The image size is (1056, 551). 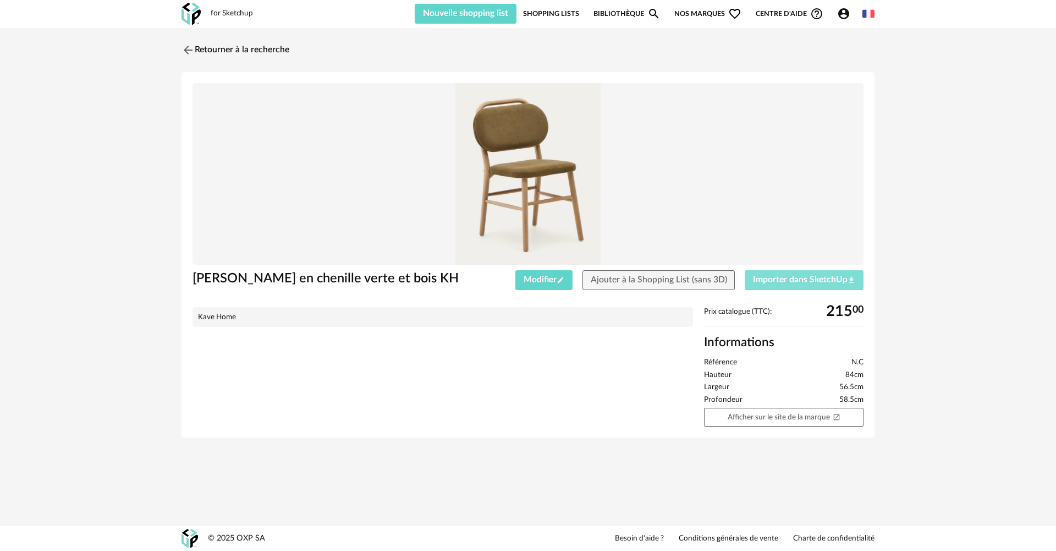 I want to click on a: Charte de confidentialité, so click(x=834, y=538).